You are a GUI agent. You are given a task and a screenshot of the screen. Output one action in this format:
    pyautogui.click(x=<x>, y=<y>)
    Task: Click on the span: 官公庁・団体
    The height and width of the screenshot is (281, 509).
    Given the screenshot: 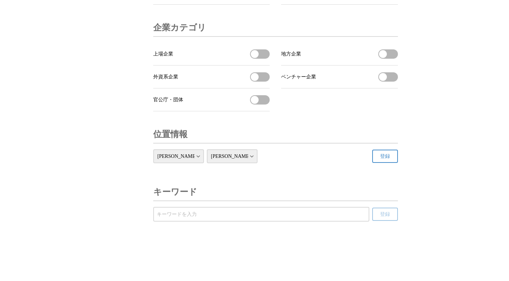 What is the action you would take?
    pyautogui.click(x=168, y=100)
    